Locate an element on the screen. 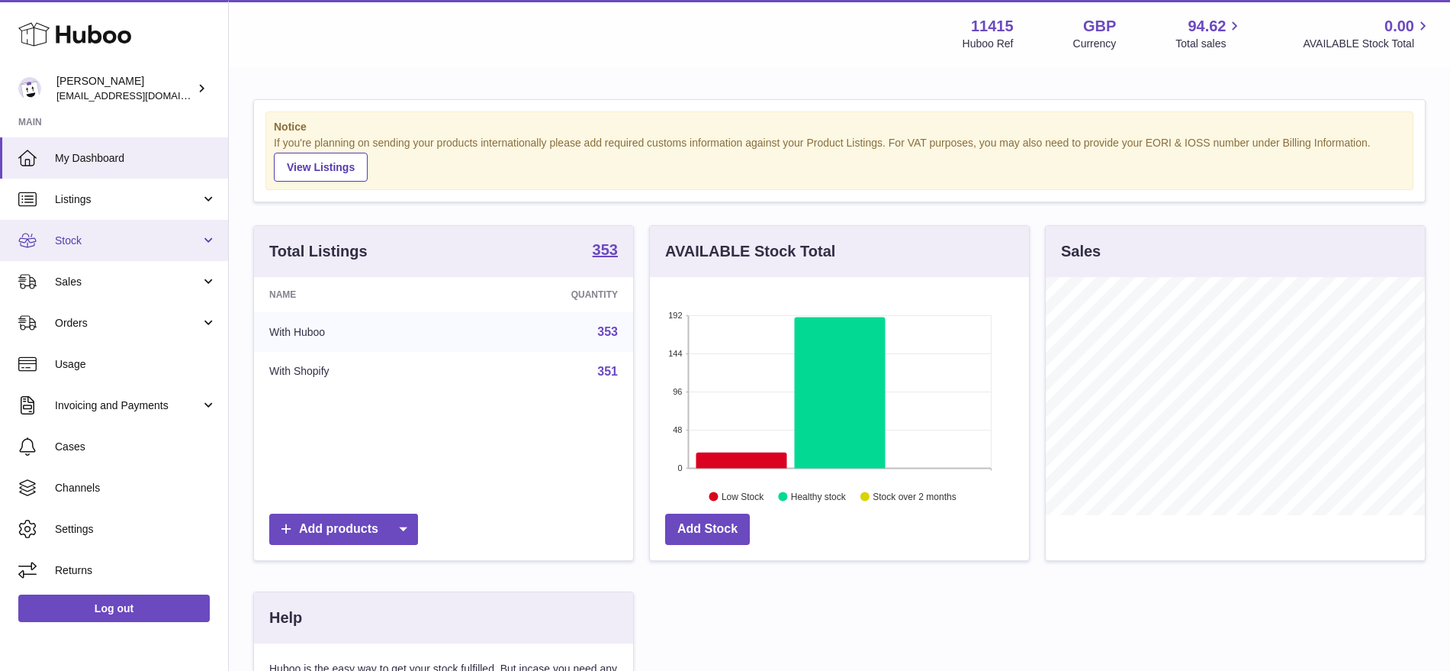 The width and height of the screenshot is (1450, 671). a: 351 is located at coordinates (607, 371).